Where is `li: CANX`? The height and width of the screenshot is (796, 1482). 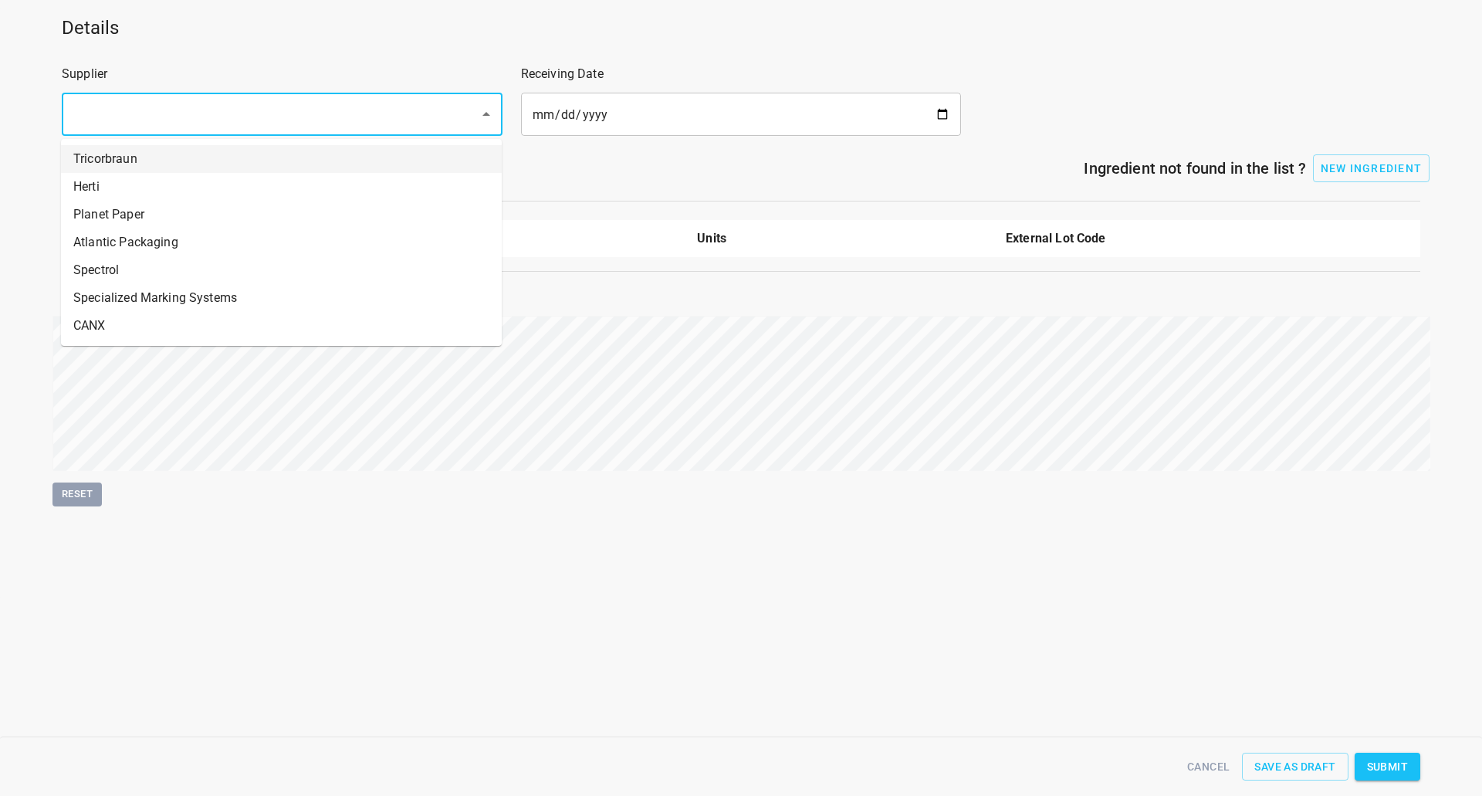
li: CANX is located at coordinates (281, 326).